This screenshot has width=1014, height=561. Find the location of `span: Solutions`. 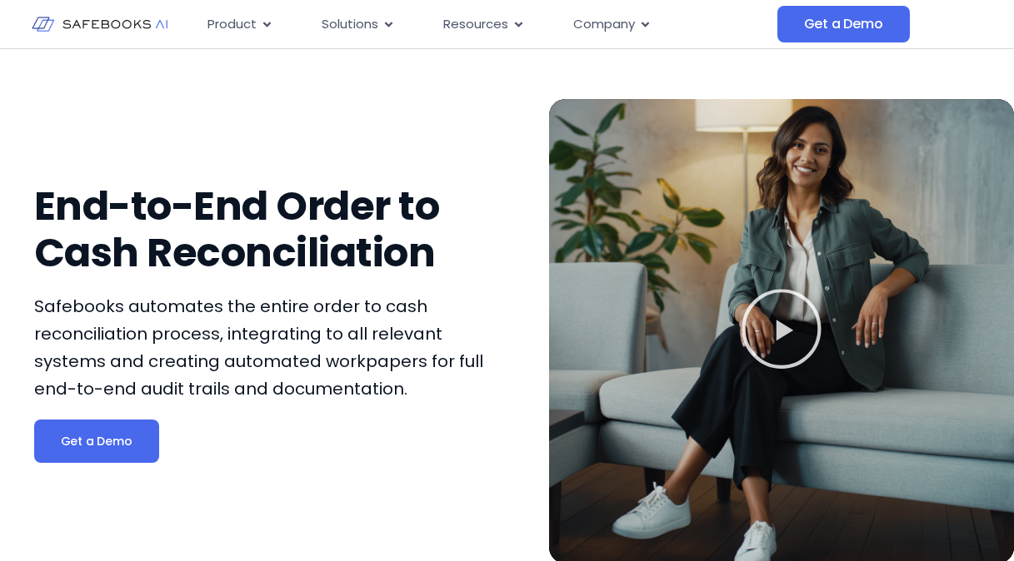

span: Solutions is located at coordinates (350, 24).